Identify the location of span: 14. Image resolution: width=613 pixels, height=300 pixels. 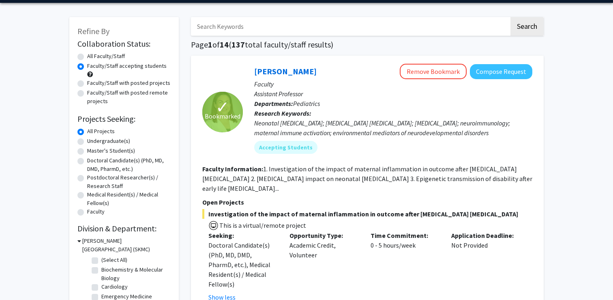
(224, 44).